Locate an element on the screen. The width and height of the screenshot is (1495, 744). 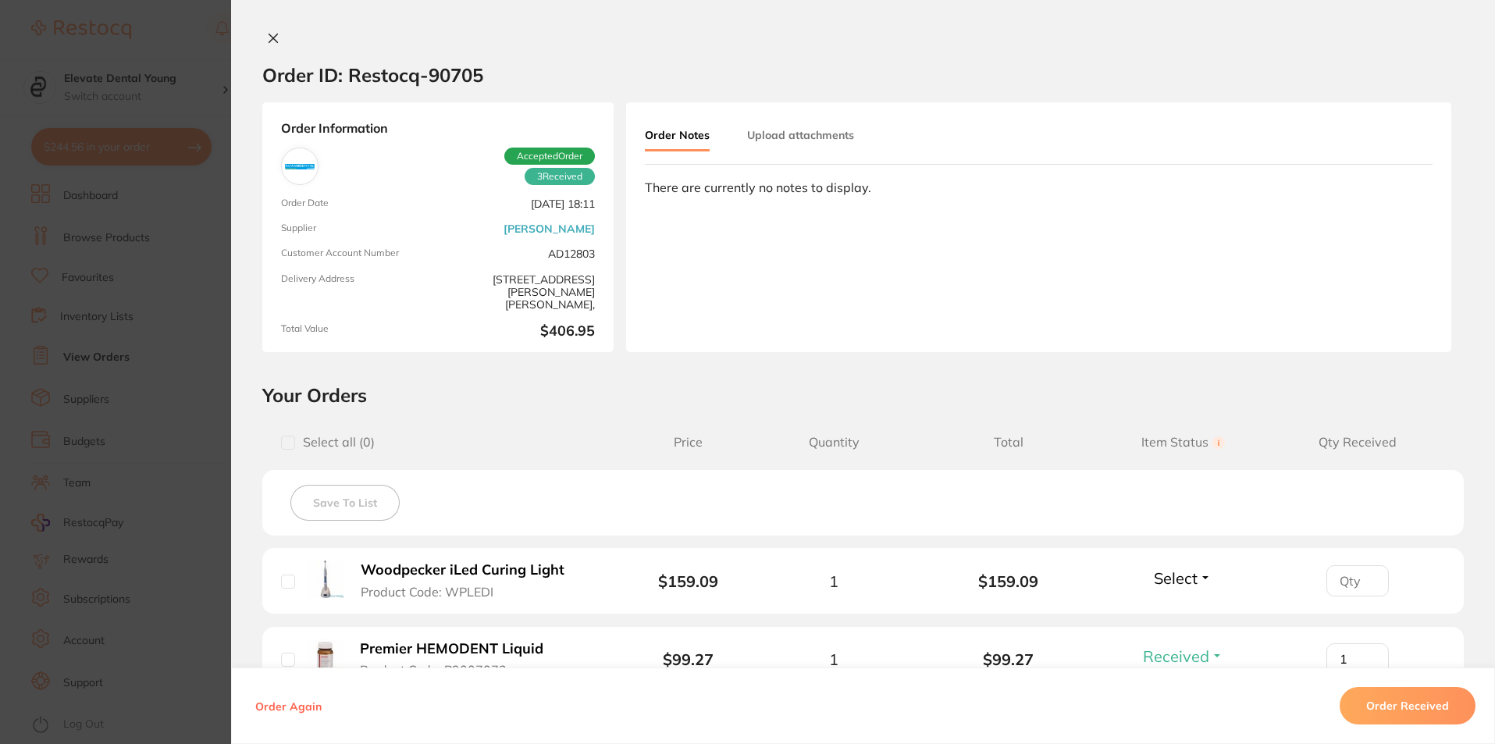
button: Order Received is located at coordinates (1407, 706).